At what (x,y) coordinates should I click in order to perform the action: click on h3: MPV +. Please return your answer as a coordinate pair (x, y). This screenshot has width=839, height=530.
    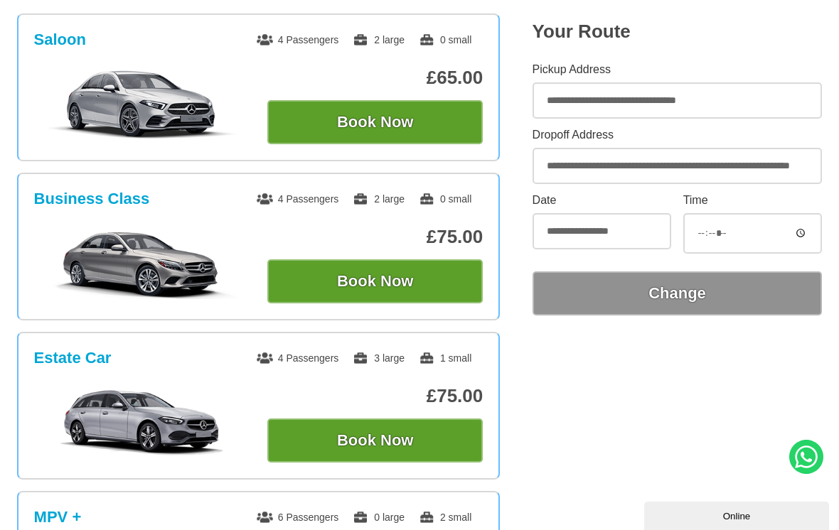
    Looking at the image, I should click on (58, 517).